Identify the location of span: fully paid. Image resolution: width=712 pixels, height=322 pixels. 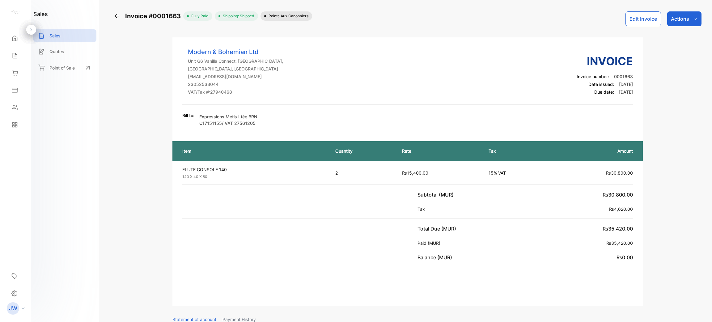
(199, 16).